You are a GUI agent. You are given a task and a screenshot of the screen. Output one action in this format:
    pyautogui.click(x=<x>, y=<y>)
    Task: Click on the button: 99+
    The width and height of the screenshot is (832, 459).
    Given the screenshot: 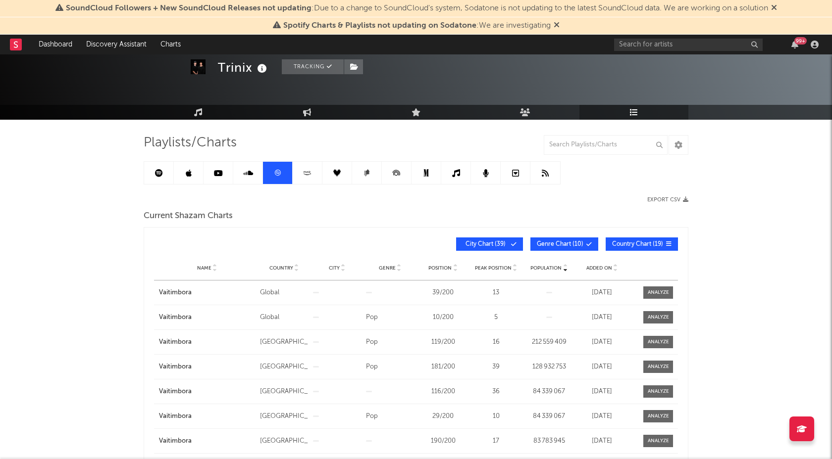 What is the action you would take?
    pyautogui.click(x=795, y=45)
    